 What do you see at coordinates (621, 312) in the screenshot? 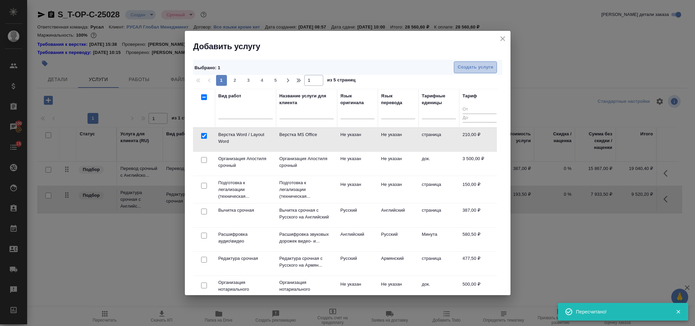
I see `div: Пересчитано!` at bounding box center [621, 312].